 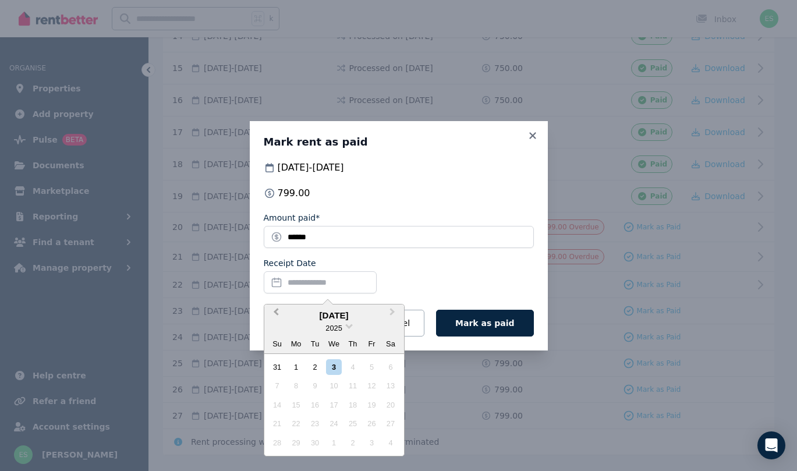 What do you see at coordinates (484, 323) in the screenshot?
I see `button: Mark as paid` at bounding box center [484, 323].